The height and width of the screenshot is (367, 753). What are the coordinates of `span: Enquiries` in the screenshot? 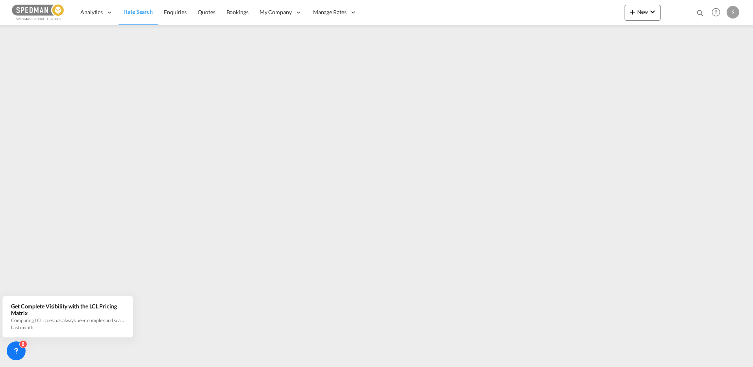 It's located at (175, 12).